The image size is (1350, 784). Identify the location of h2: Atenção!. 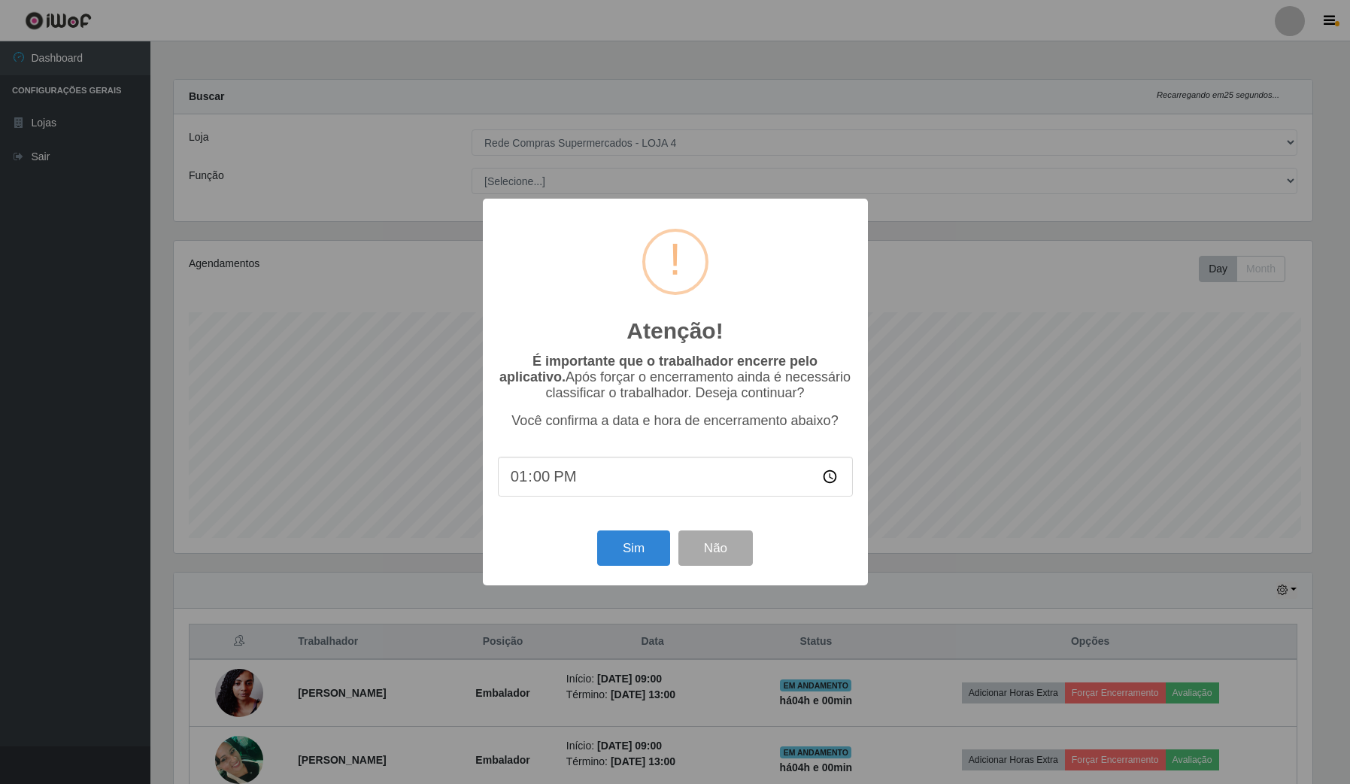
(675, 331).